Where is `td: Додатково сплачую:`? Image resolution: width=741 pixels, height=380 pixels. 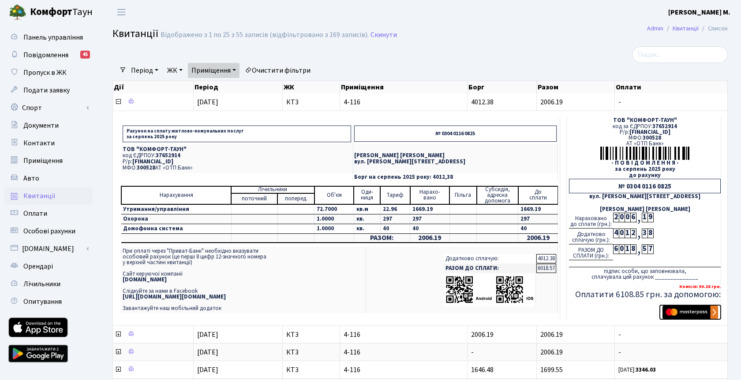
td: Додатково сплачую: is located at coordinates (489, 259).